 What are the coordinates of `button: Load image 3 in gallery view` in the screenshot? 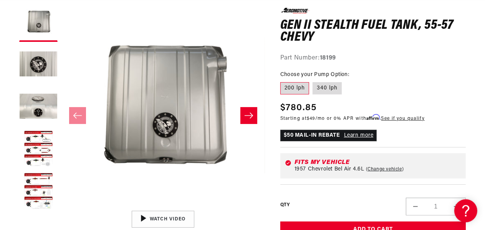 It's located at (38, 107).